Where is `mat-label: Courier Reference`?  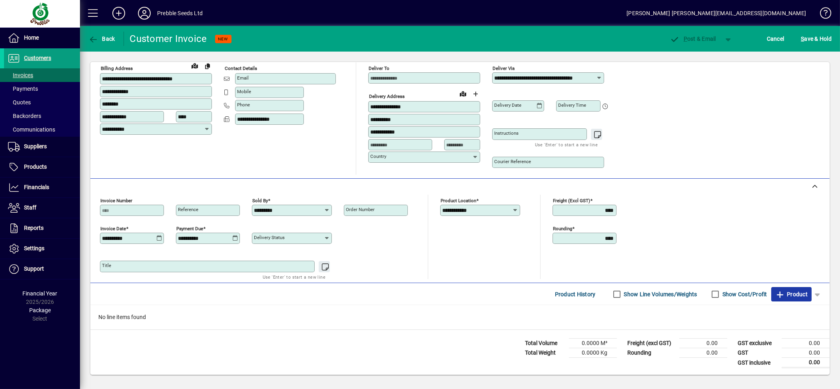 mat-label: Courier Reference is located at coordinates (512, 161).